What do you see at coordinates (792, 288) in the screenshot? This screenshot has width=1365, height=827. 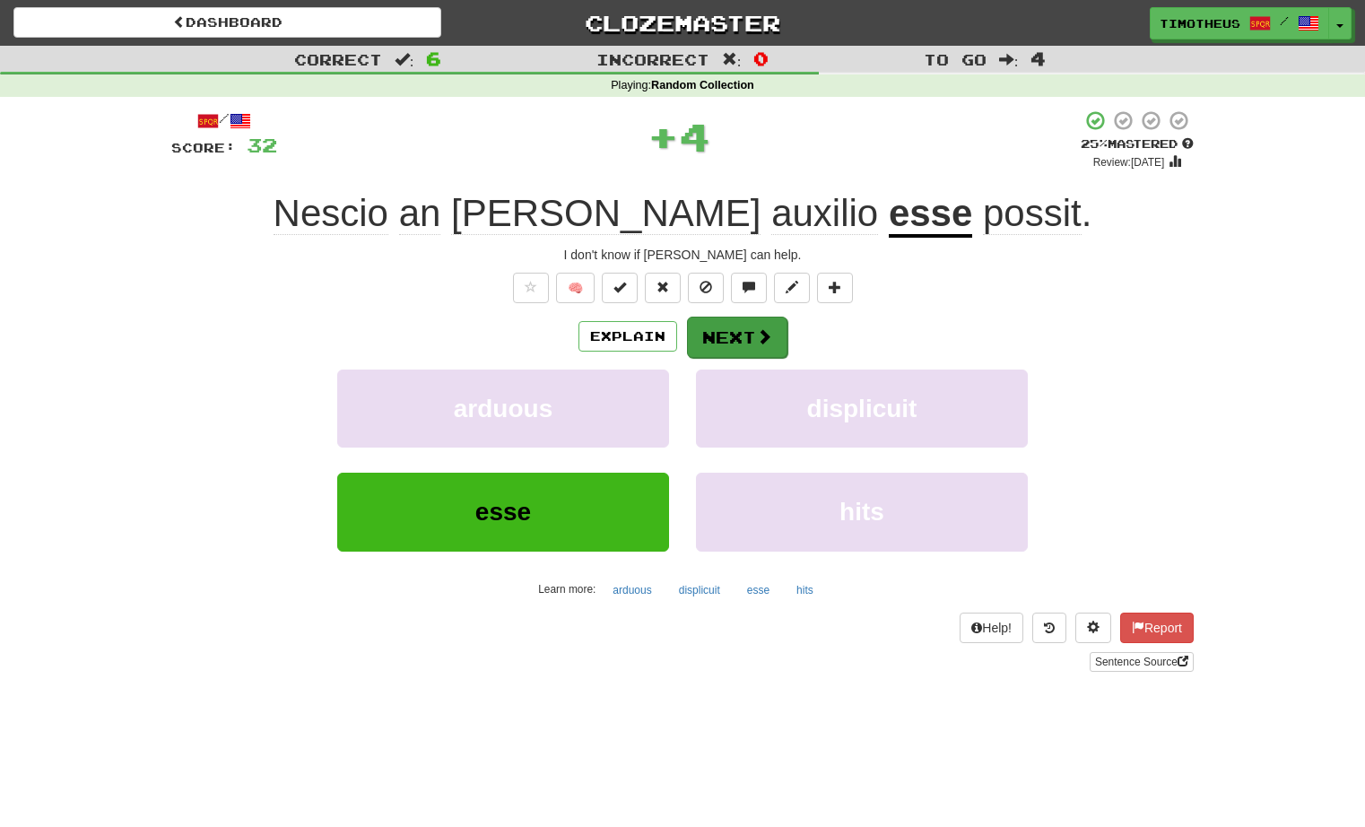 I see `button: Edit sentence (alt+d)` at bounding box center [792, 288].